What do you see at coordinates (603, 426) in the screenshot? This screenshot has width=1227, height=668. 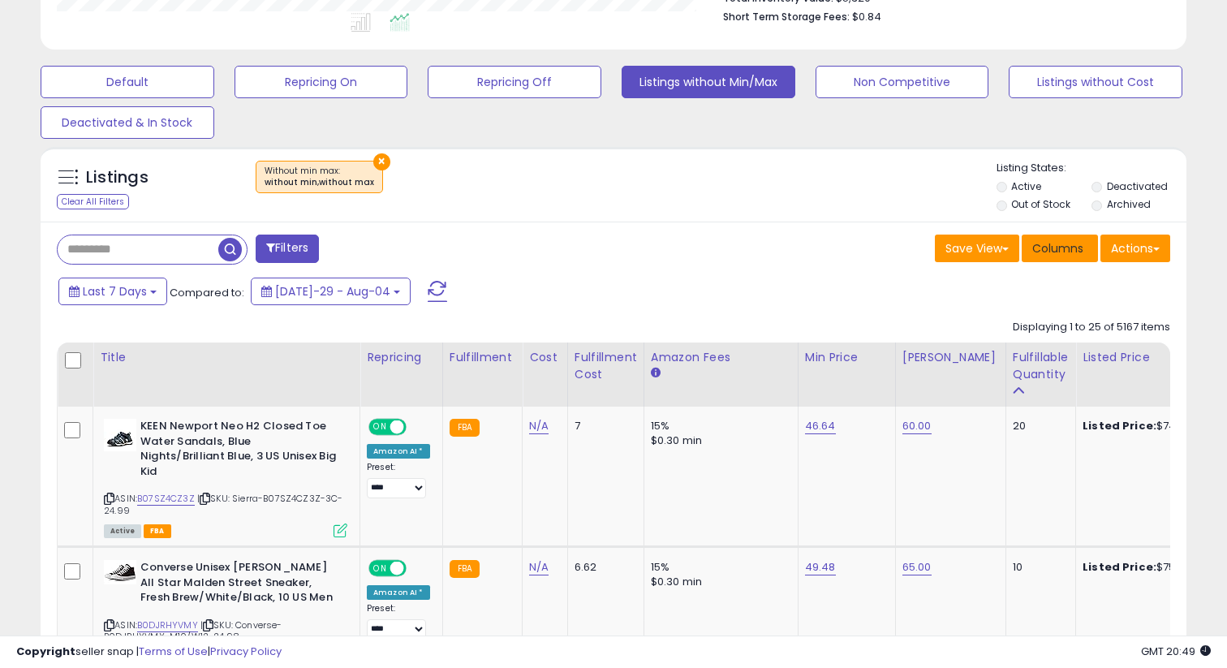 I see `div: 7` at bounding box center [603, 426].